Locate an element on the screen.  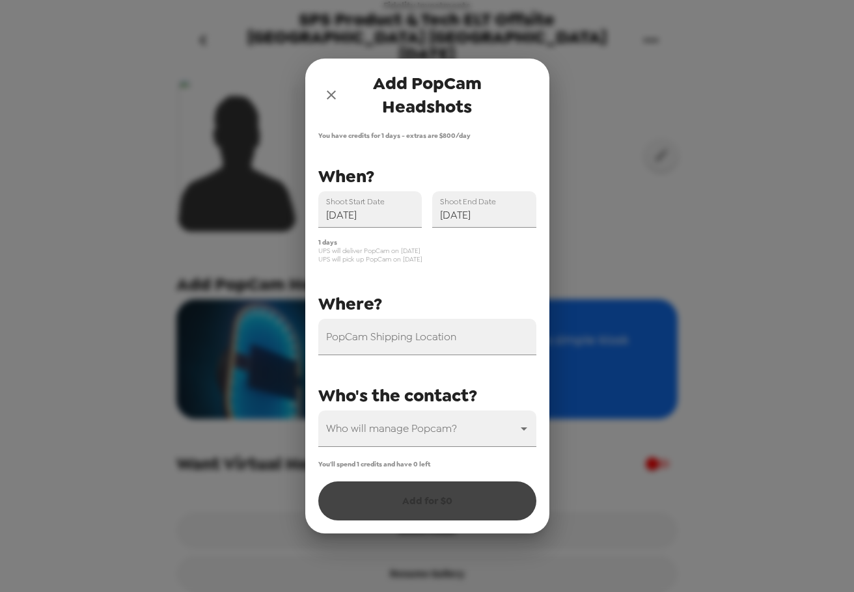
label: Shoot End Date is located at coordinates (468, 201).